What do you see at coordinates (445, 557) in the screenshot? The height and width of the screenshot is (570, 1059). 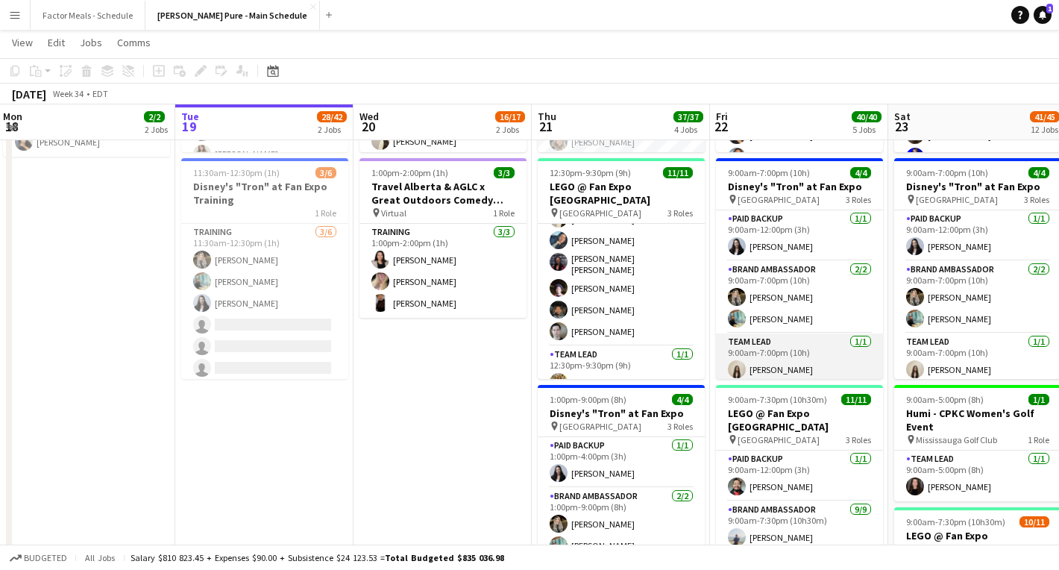 I see `span: Total Budgeted $835 036.98` at bounding box center [445, 557].